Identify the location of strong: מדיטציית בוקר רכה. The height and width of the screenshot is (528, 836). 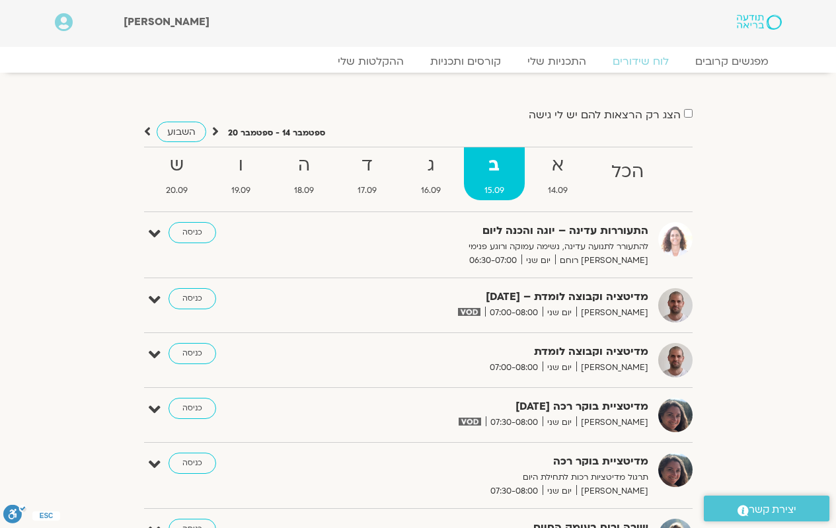
(486, 461).